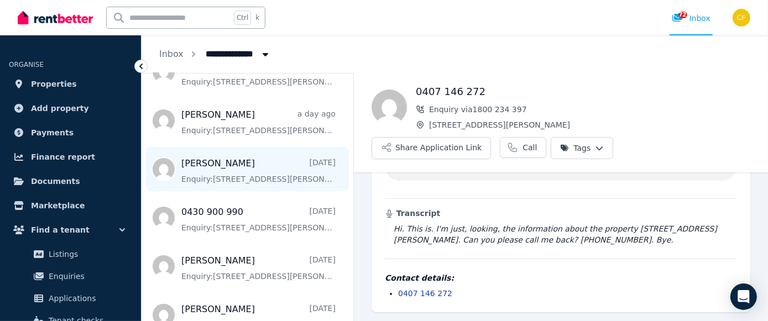 The image size is (768, 321). Describe the element at coordinates (215, 54) in the screenshot. I see `nav: Breadcrumb` at that location.